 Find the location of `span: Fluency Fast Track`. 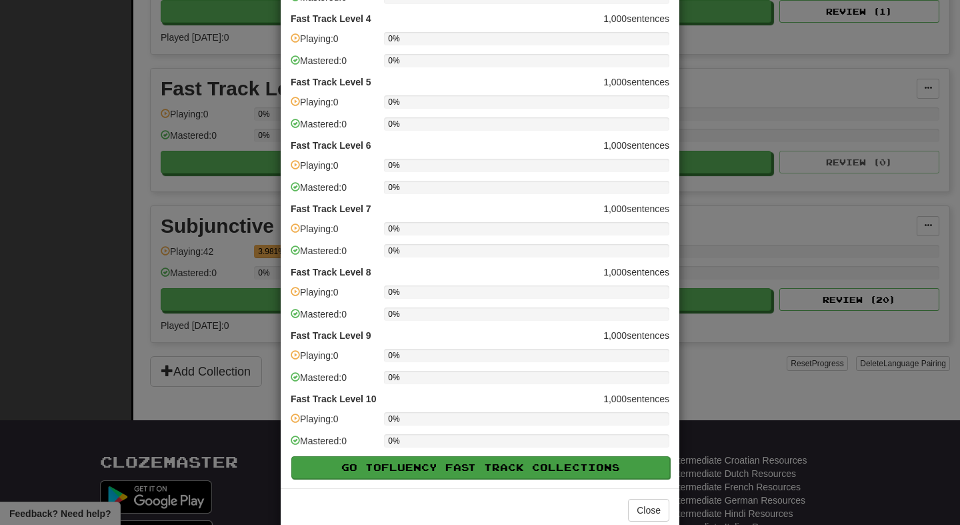

span: Fluency Fast Track is located at coordinates (457, 467).